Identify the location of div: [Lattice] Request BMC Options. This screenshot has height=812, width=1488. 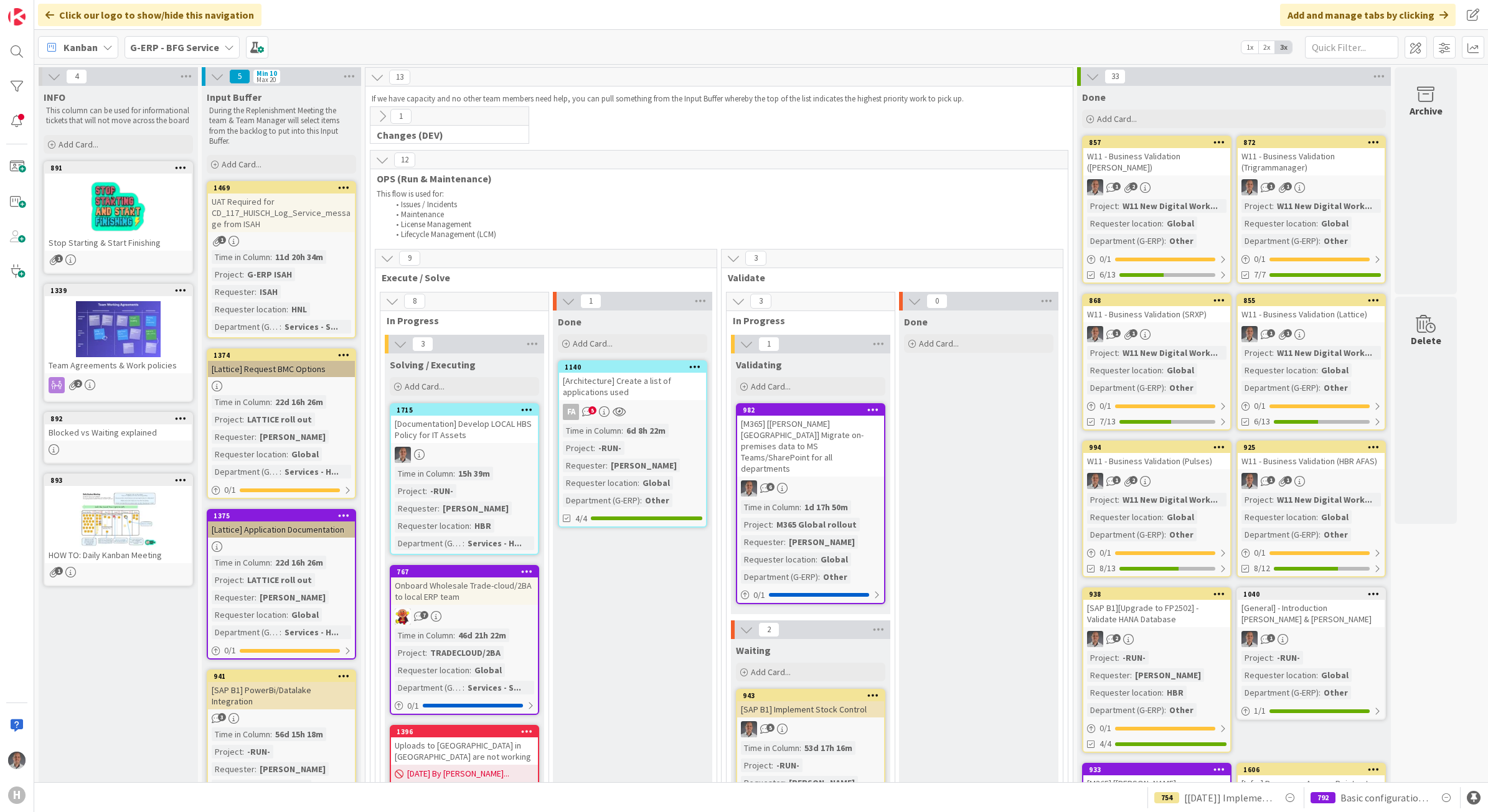
(281, 369).